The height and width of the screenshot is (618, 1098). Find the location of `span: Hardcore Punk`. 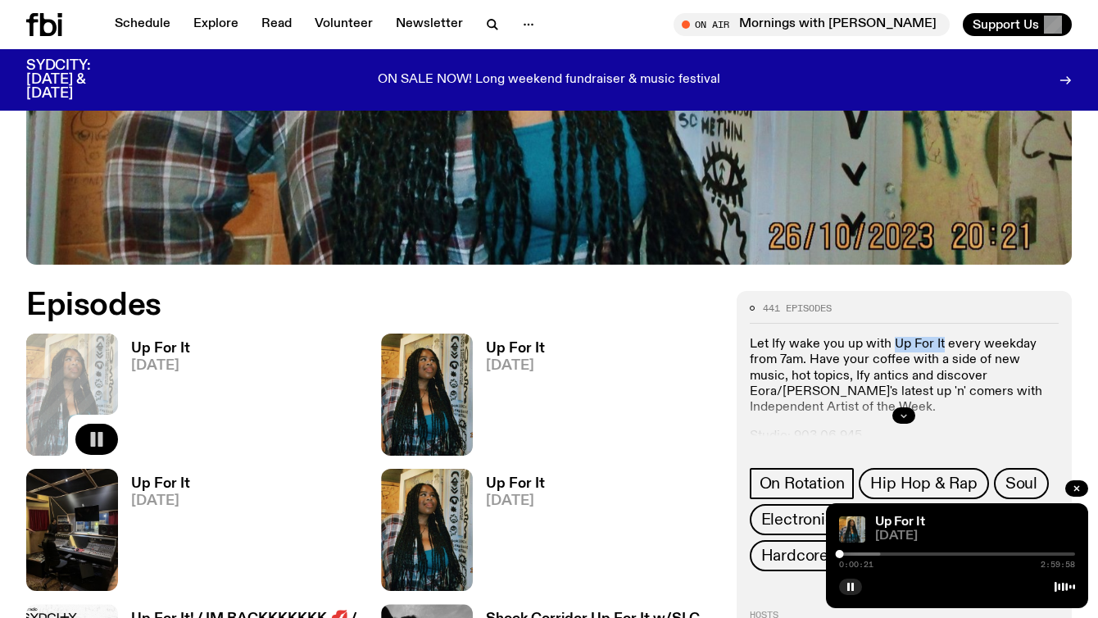

span: Hardcore Punk is located at coordinates (815, 556).